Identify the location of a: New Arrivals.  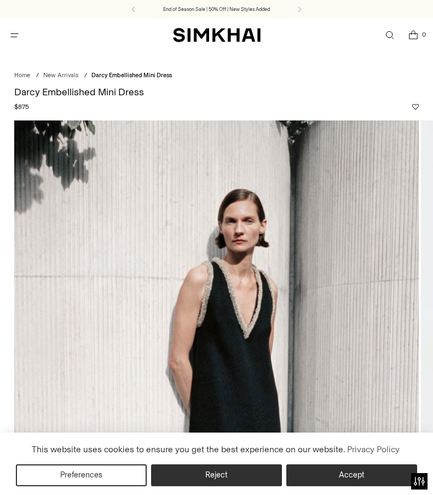
(61, 75).